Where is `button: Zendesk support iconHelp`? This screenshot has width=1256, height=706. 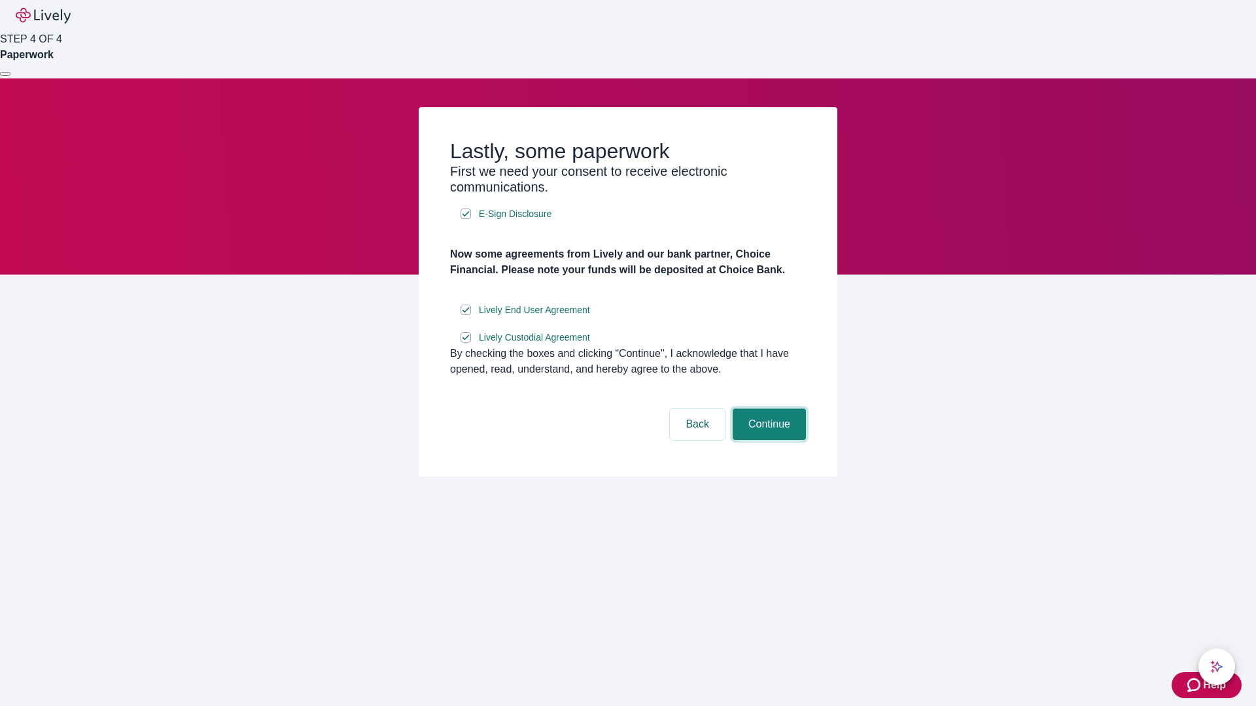
button: Zendesk support iconHelp is located at coordinates (1206, 686).